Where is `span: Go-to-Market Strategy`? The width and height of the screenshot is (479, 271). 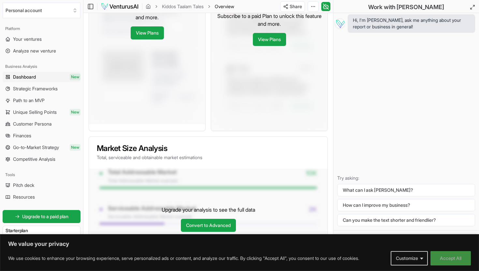
span: Go-to-Market Strategy is located at coordinates (36, 147).